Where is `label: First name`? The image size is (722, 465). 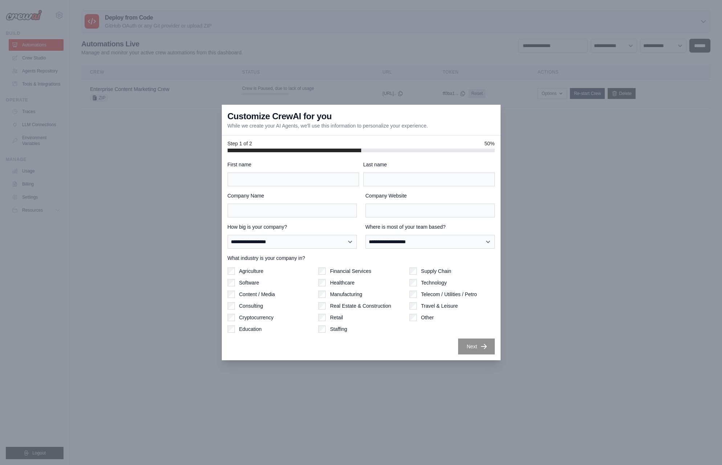 label: First name is located at coordinates (293, 165).